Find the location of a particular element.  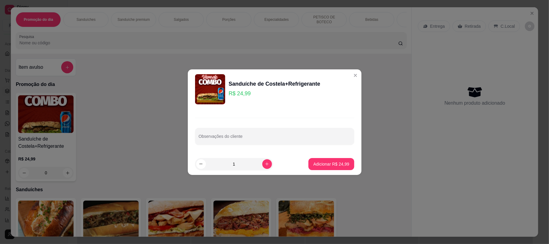

img: product-image is located at coordinates (210, 89).